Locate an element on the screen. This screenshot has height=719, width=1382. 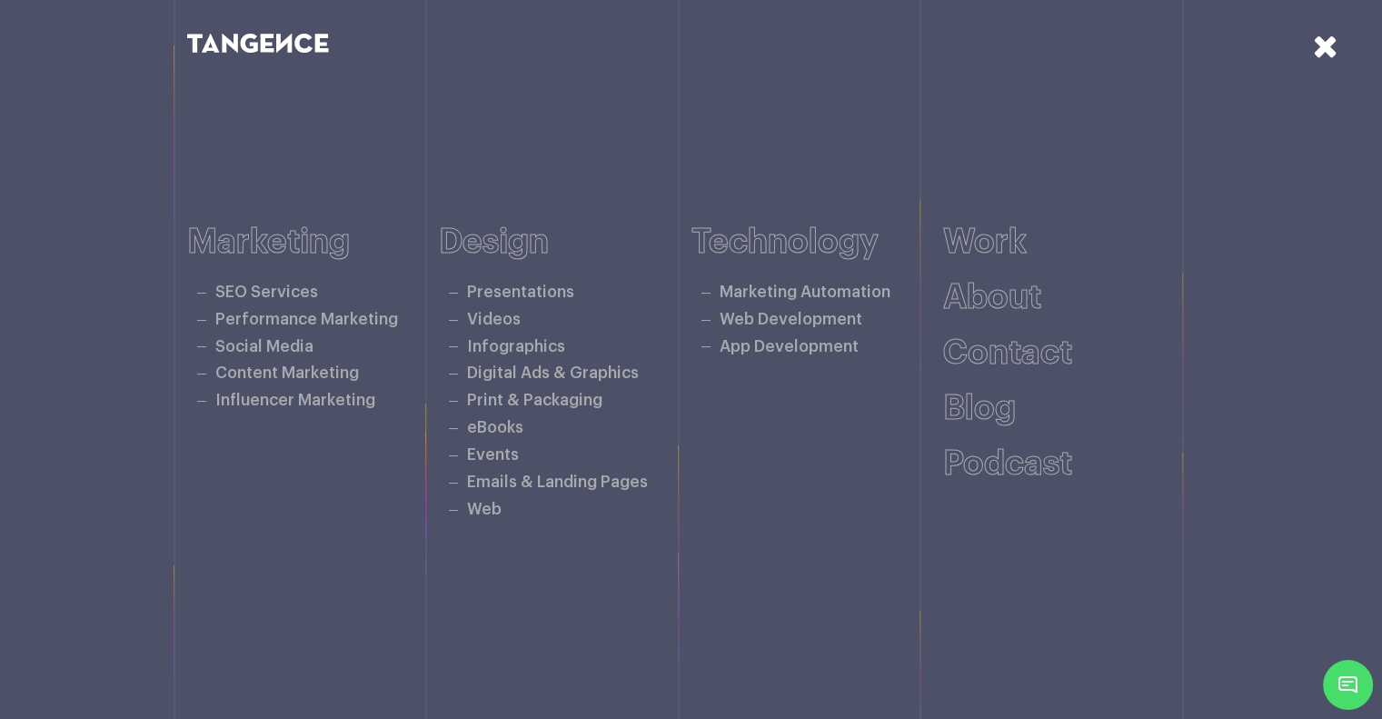
h6: Marketing is located at coordinates (313, 242).